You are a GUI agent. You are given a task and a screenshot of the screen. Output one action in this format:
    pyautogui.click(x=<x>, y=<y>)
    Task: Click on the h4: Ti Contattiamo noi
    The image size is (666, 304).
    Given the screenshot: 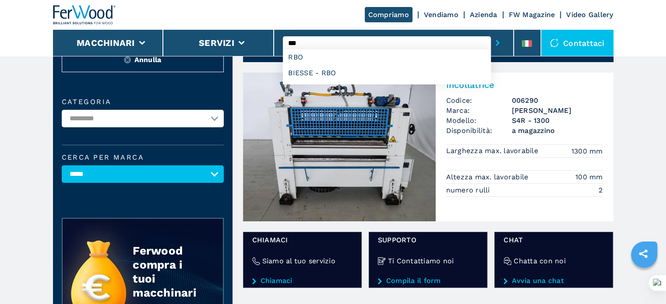 What is the action you would take?
    pyautogui.click(x=421, y=261)
    